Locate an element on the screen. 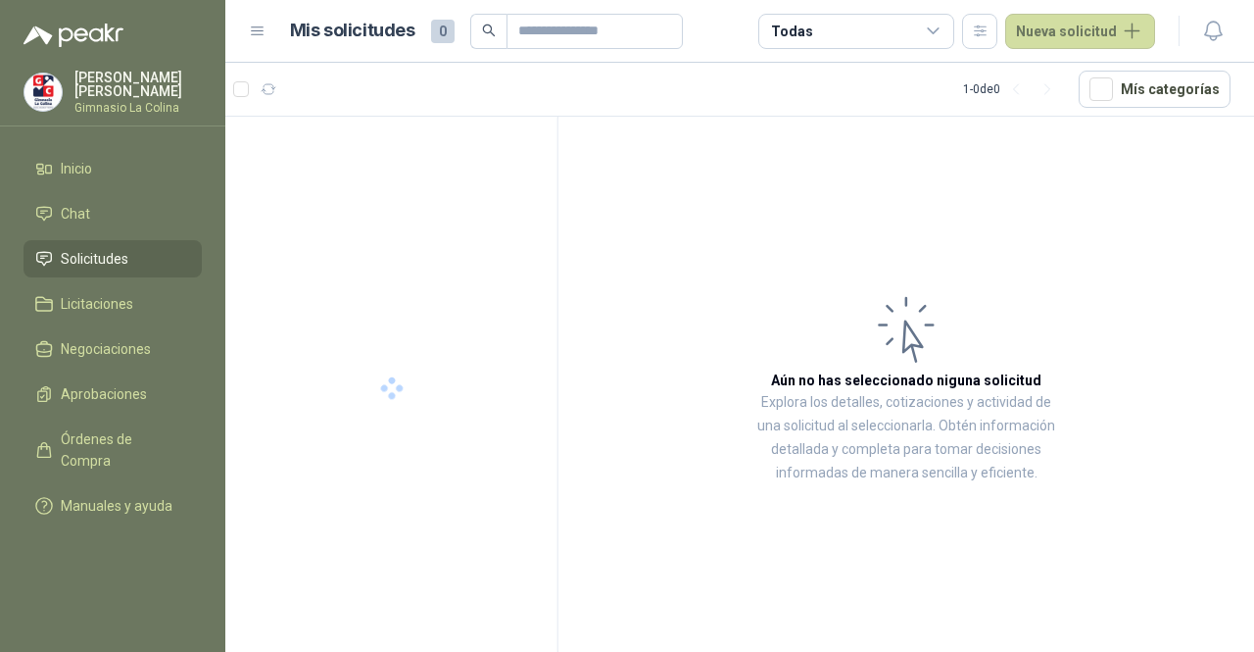  a: Chat is located at coordinates (113, 214).